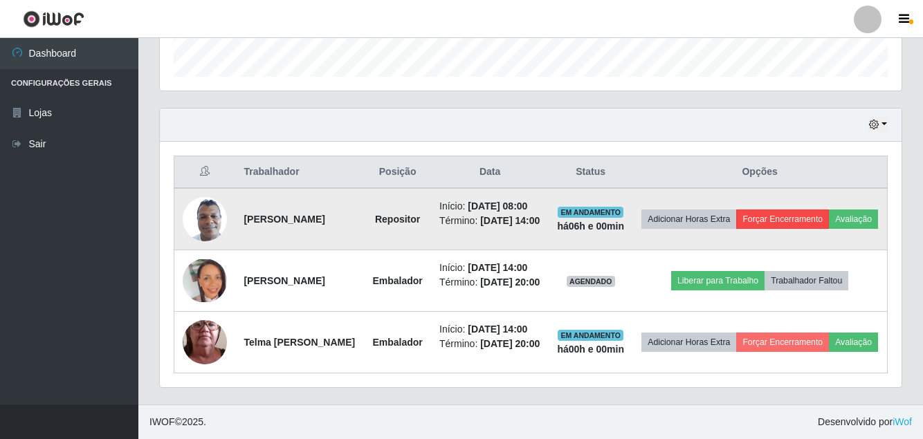 Image resolution: width=923 pixels, height=439 pixels. What do you see at coordinates (806, 281) in the screenshot?
I see `button: Trabalhador Faltou` at bounding box center [806, 281].